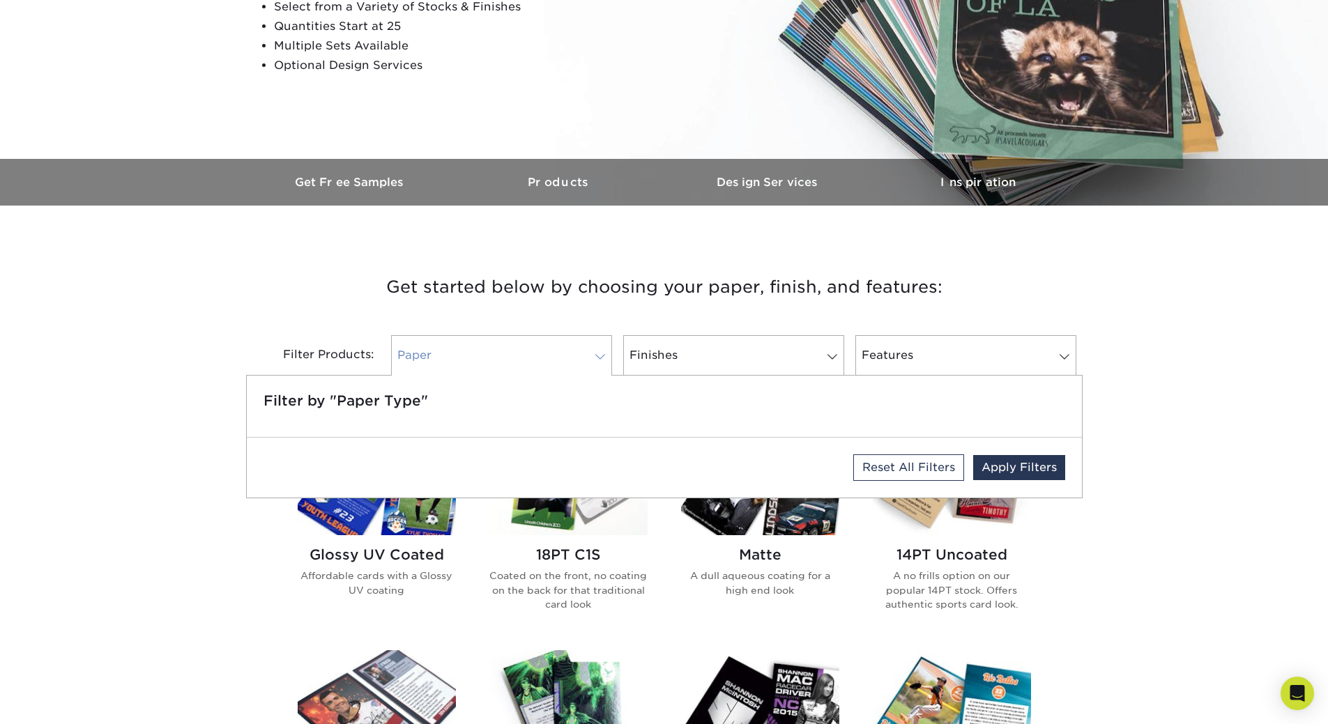  What do you see at coordinates (376, 583) in the screenshot?
I see `p: Affordable cards with a Glossy UV coating` at bounding box center [376, 583].